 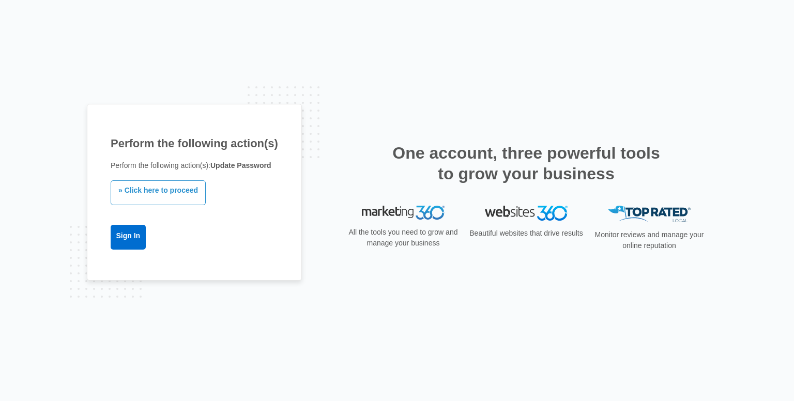 What do you see at coordinates (158, 193) in the screenshot?
I see `a: » Click here to proceed` at bounding box center [158, 193].